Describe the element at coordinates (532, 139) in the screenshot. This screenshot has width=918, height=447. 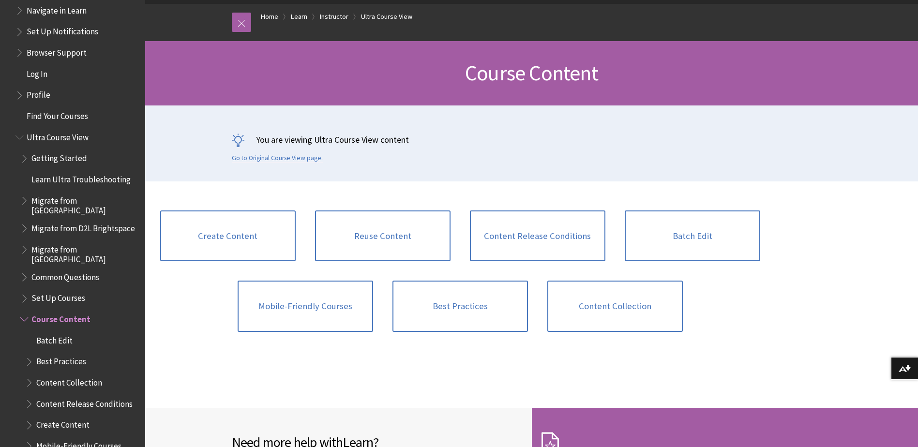
I see `p: You are viewing Ultra Course View content` at that location.